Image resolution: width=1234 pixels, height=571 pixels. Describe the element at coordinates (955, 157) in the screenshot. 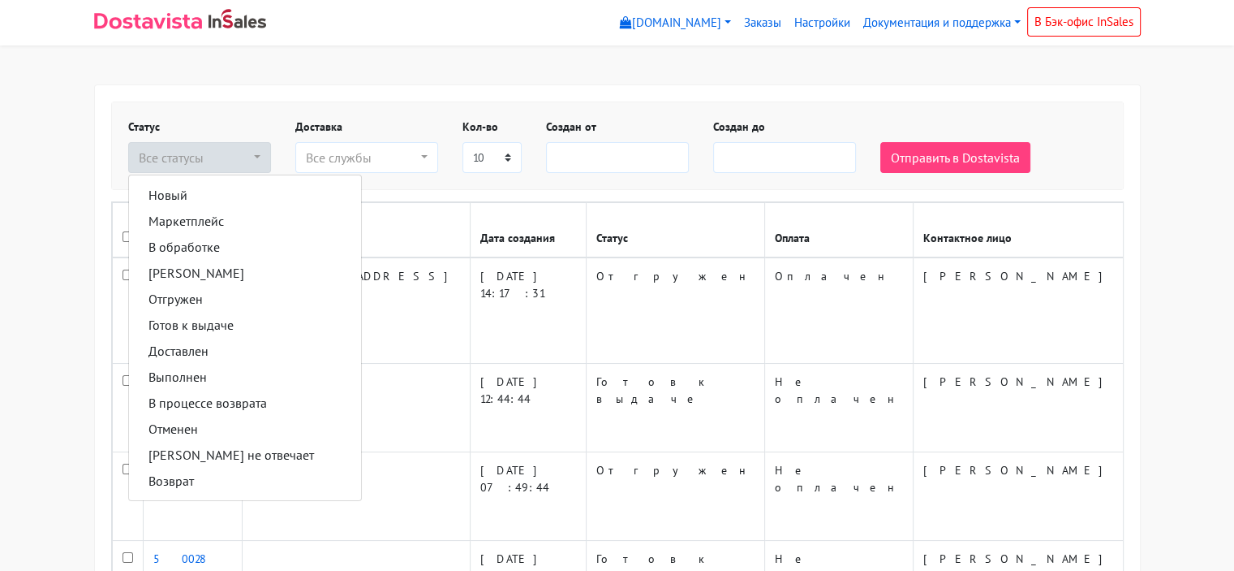

I see `button: Отправить в Dostavista` at that location.